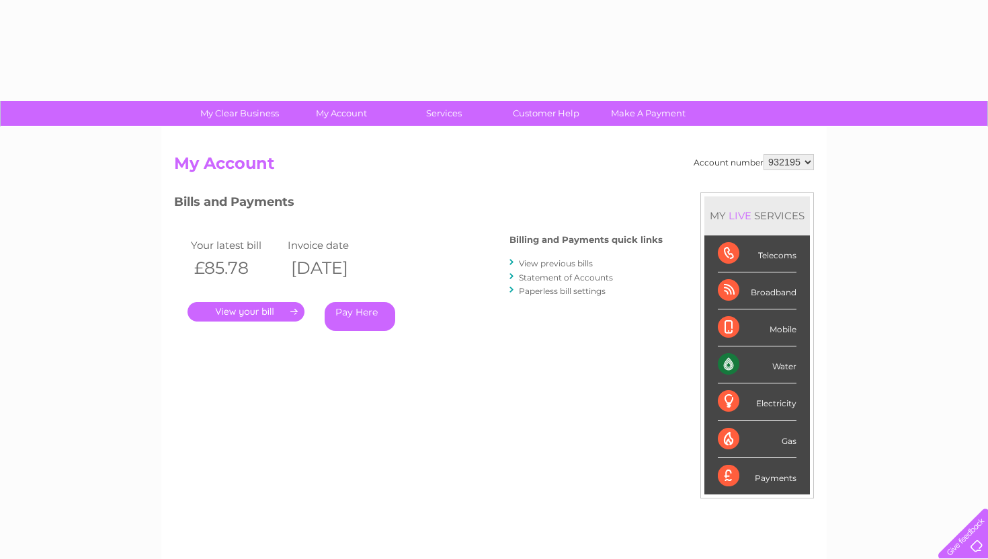 The image size is (988, 559). I want to click on div: MY SERVICES, so click(757, 215).